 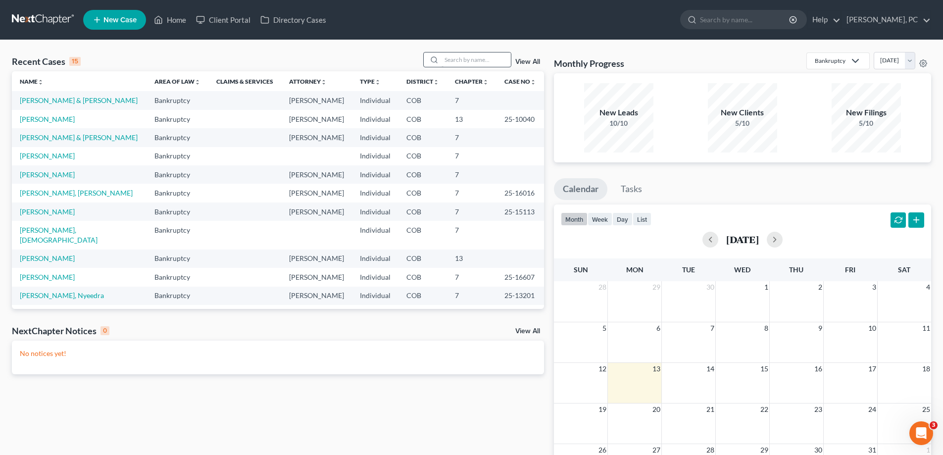 What do you see at coordinates (926, 369) in the screenshot?
I see `span: 18` at bounding box center [926, 369].